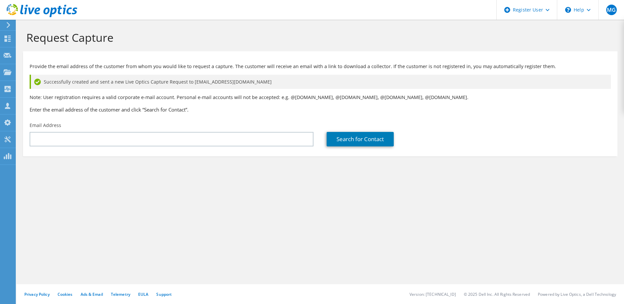 The height and width of the screenshot is (304, 624). Describe the element at coordinates (143, 294) in the screenshot. I see `a: EULA` at that location.